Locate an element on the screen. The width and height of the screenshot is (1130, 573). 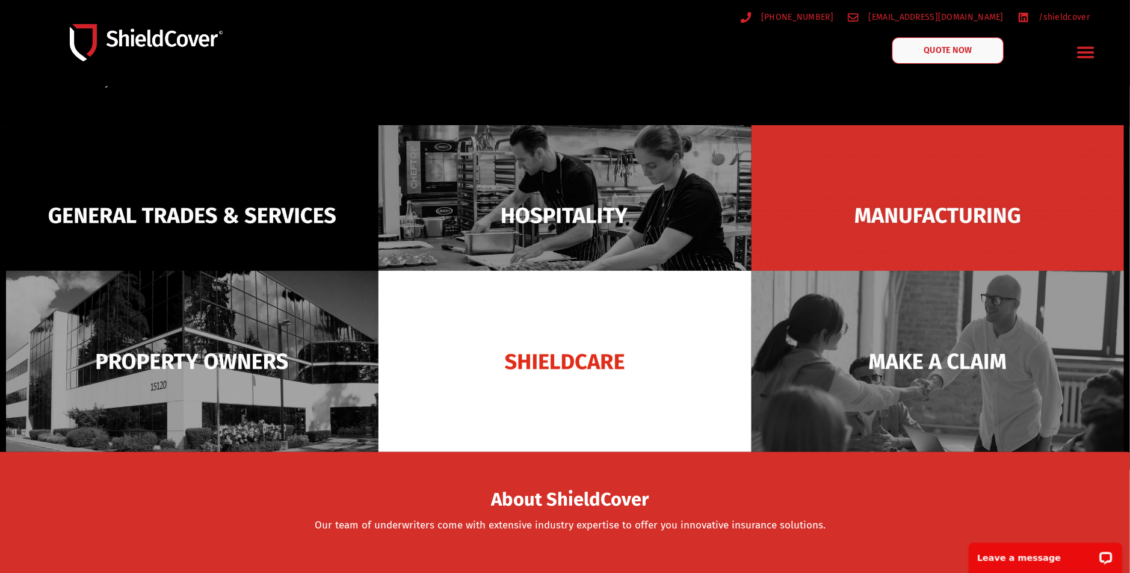
a: Our team of underwriters come with extensive industry expertise to offer you innovative insurance... is located at coordinates (570, 525).